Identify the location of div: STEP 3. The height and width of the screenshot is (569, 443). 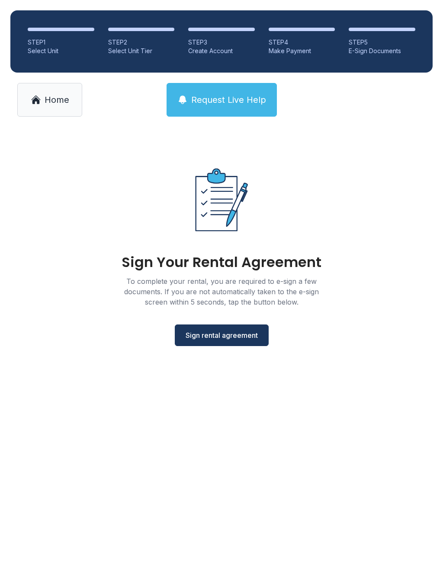
(221, 42).